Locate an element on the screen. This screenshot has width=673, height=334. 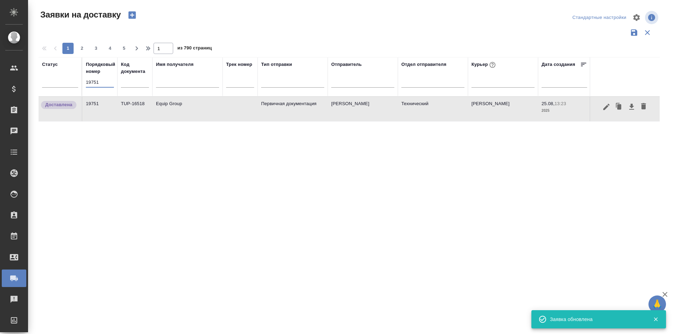
div: Трек номер is located at coordinates (239, 64).